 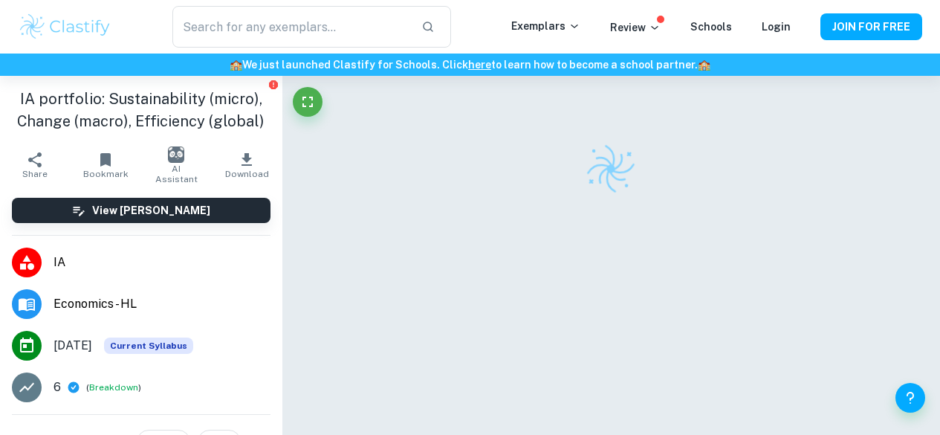 I want to click on h6: We just launched Clastify for Schools. Click to learn how to become a school partner., so click(x=470, y=65).